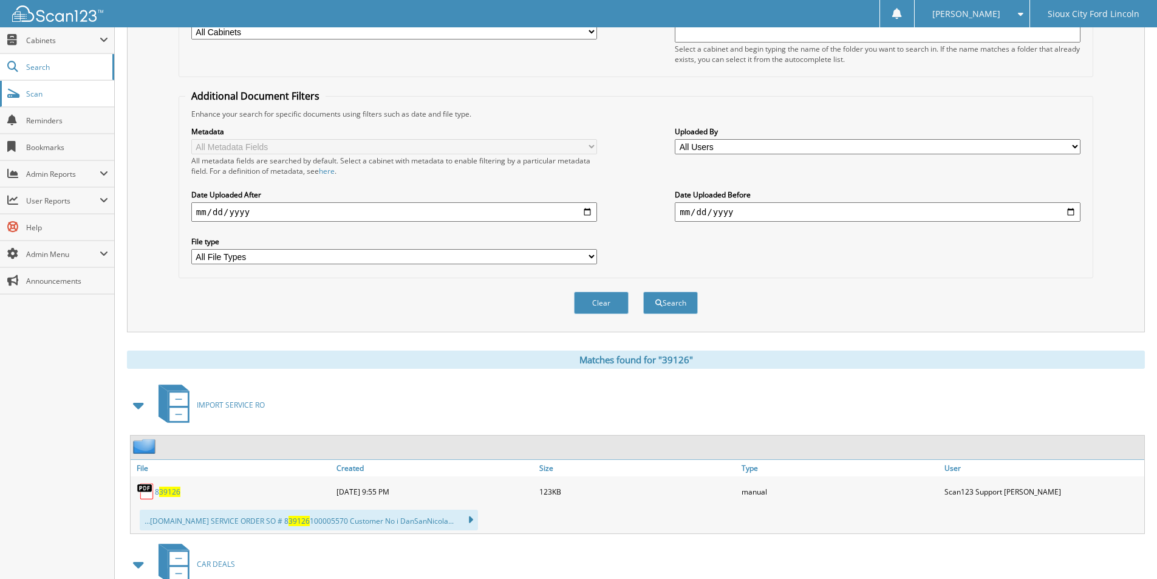  What do you see at coordinates (394, 166) in the screenshot?
I see `div: All metadata fields are searched by default. Select a cabinet with metadata to enable filtering b...` at bounding box center [394, 166].